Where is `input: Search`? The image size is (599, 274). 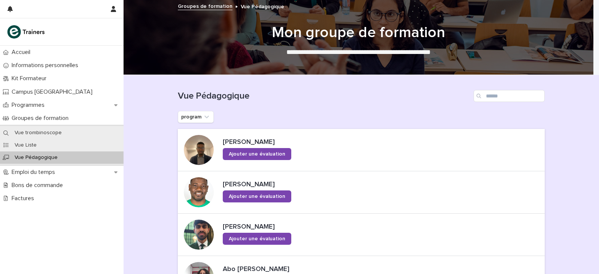 input: Search is located at coordinates (509, 96).